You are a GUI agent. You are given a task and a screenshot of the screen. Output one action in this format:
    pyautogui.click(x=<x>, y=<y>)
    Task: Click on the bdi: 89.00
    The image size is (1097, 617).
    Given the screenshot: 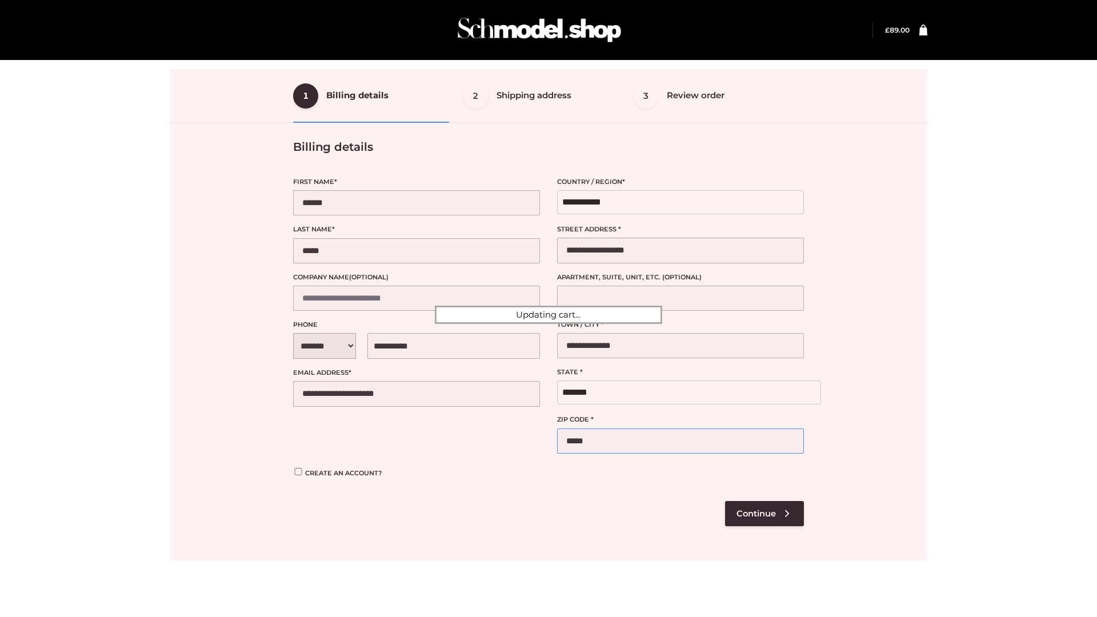 What is the action you would take?
    pyautogui.click(x=897, y=30)
    